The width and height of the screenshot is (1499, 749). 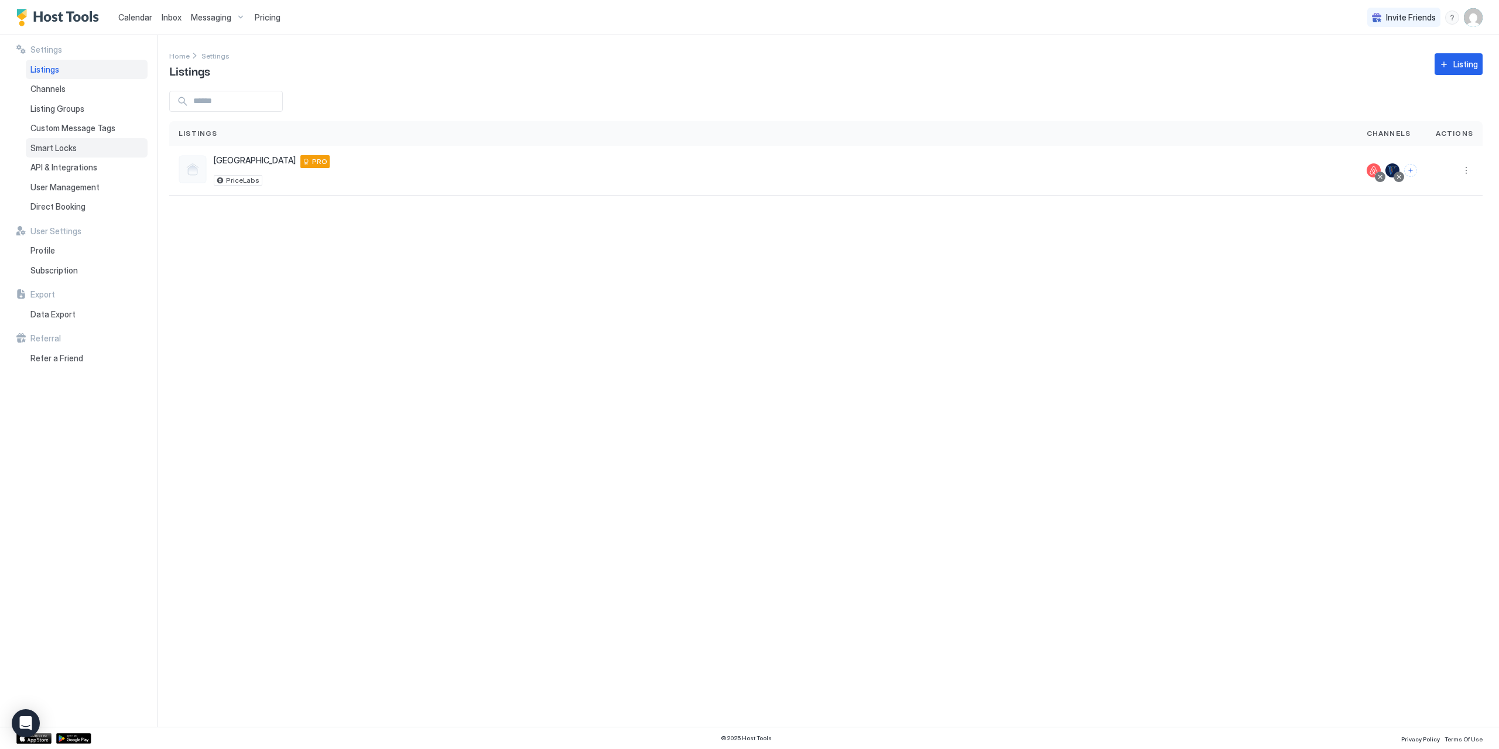 What do you see at coordinates (1473, 18) in the screenshot?
I see `div: User profile` at bounding box center [1473, 18].